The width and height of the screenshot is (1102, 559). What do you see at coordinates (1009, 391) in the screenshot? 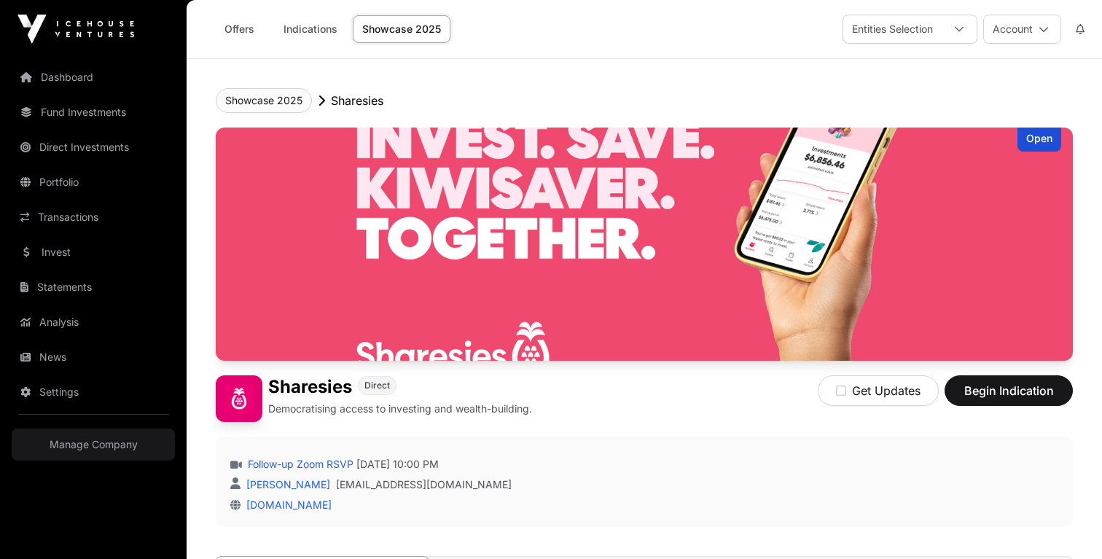
I see `button: Begin Indication` at bounding box center [1009, 391].